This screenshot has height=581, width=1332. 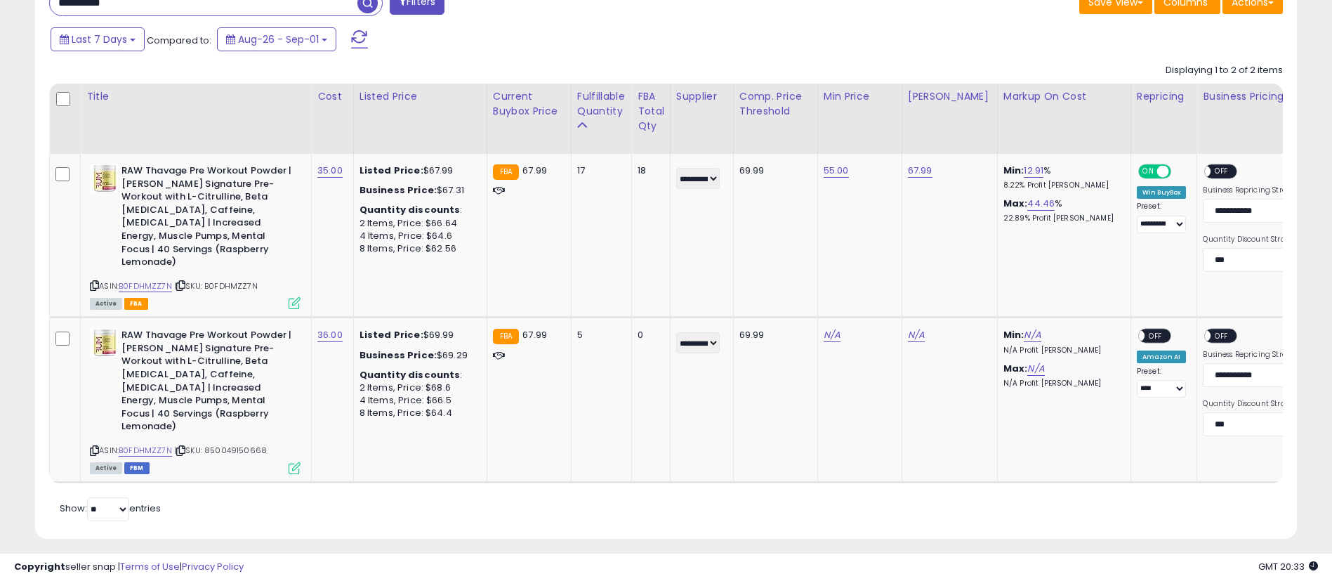 I want to click on div: Cost, so click(x=332, y=96).